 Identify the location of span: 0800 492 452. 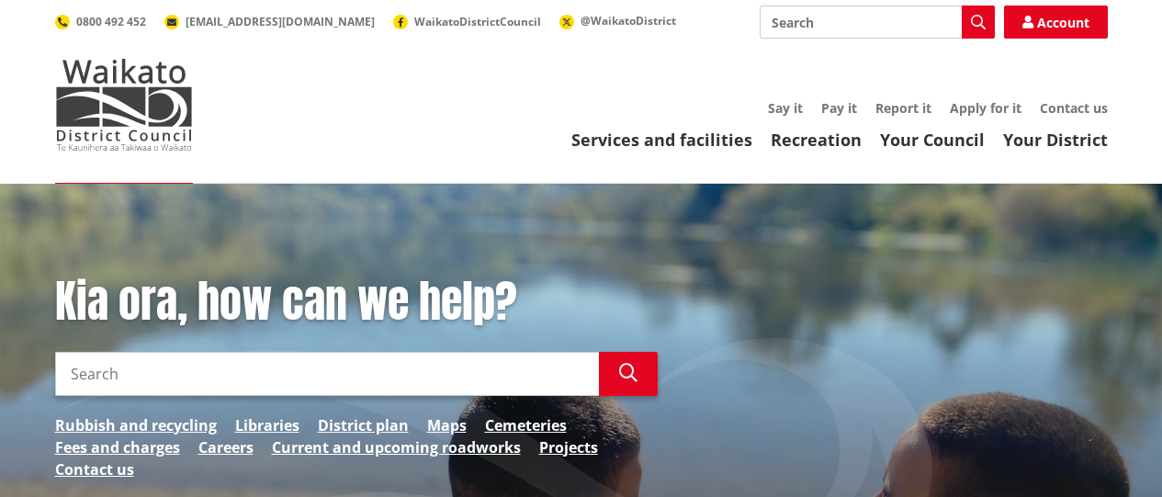
(111, 21).